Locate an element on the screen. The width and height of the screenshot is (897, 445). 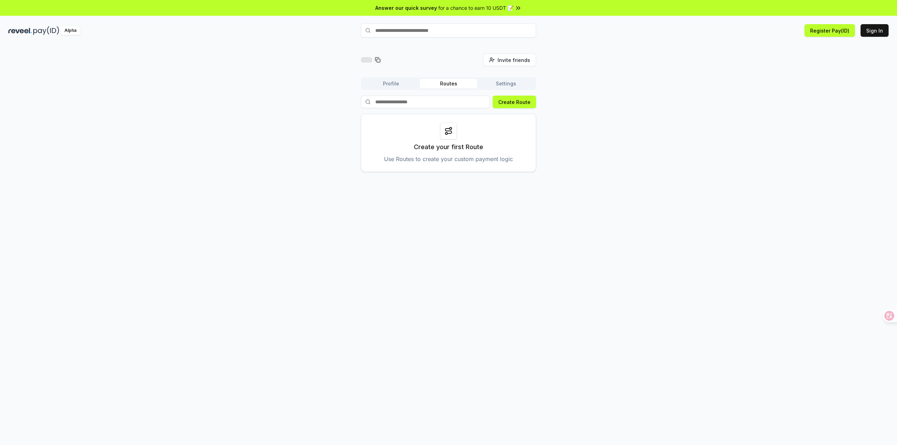
img: pay_id is located at coordinates (46, 30).